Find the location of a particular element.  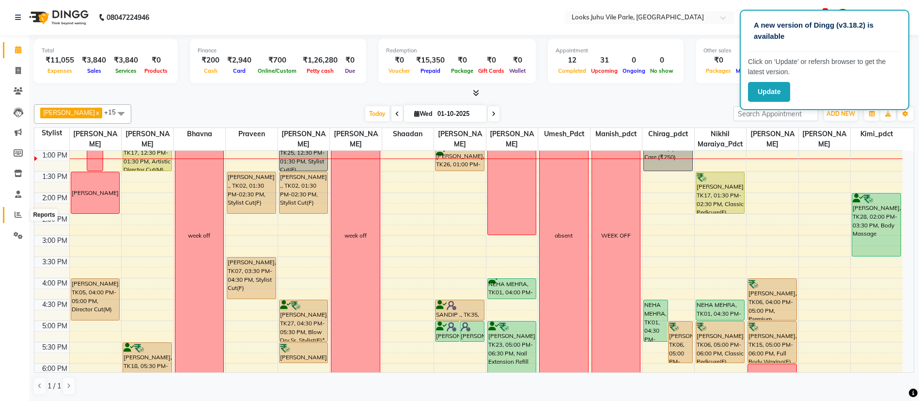

div: 4:30 PM is located at coordinates (55, 304).